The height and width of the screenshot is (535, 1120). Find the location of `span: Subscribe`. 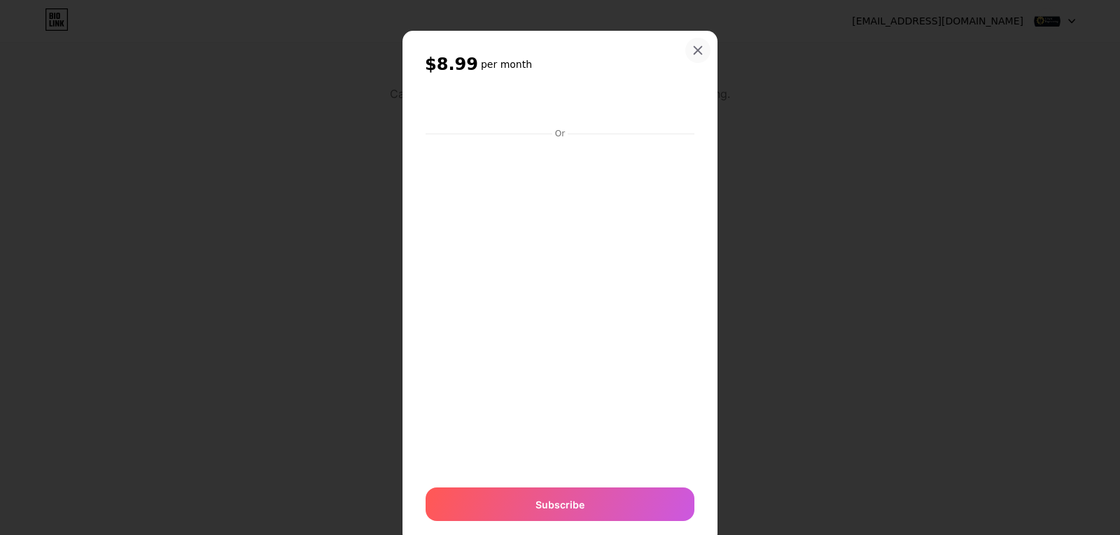

span: Subscribe is located at coordinates (560, 505).